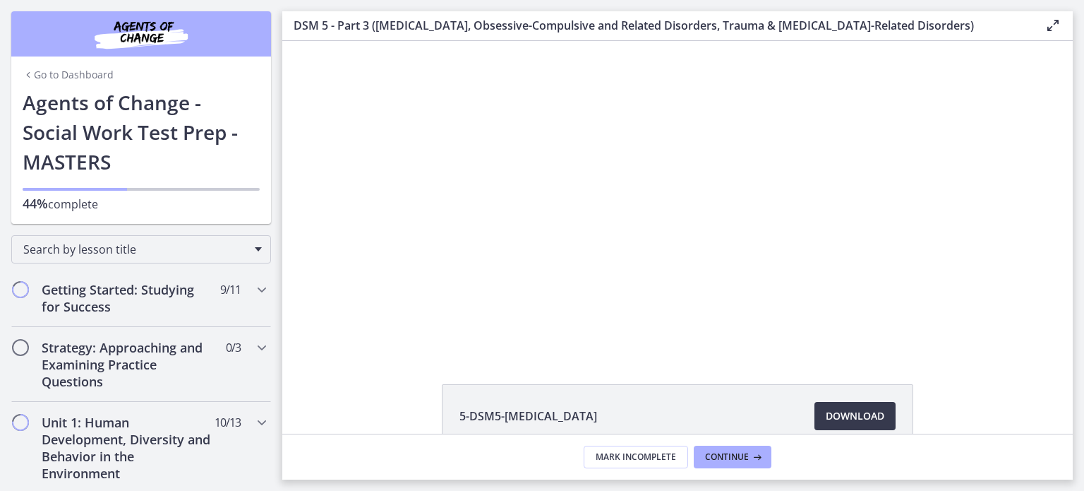  I want to click on span: Download, so click(855, 416).